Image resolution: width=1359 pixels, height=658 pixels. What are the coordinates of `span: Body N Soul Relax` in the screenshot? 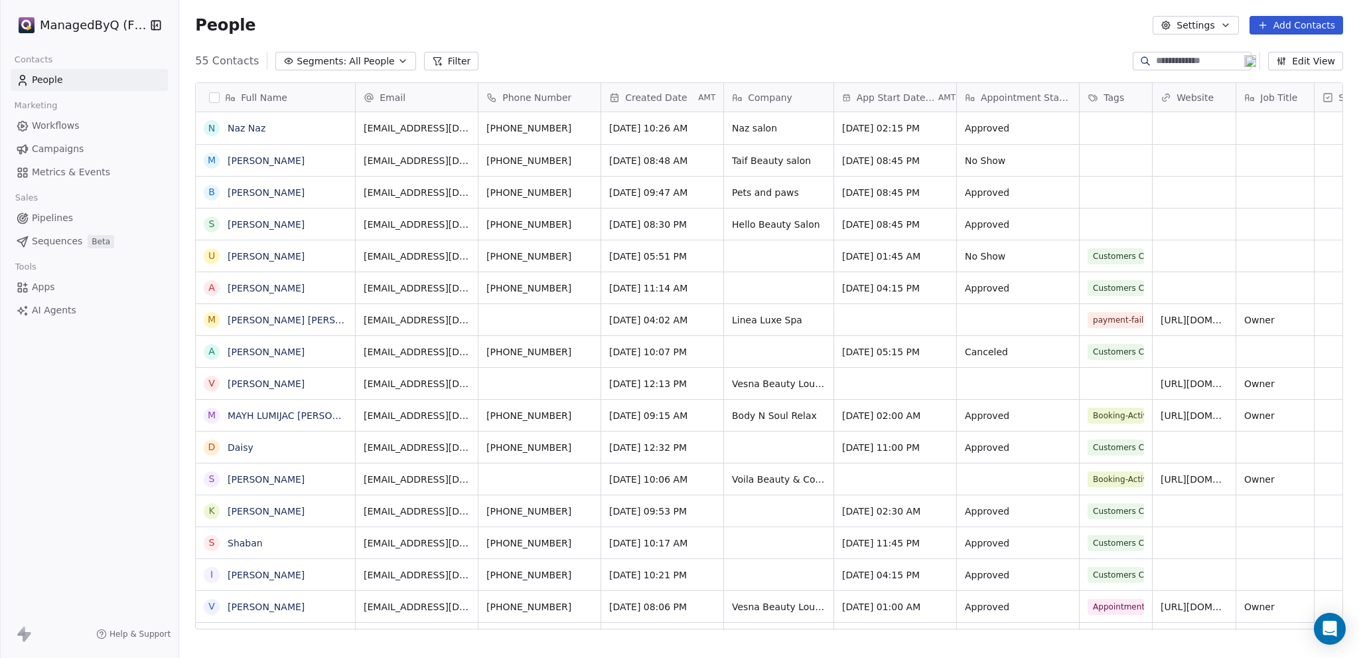 It's located at (778, 415).